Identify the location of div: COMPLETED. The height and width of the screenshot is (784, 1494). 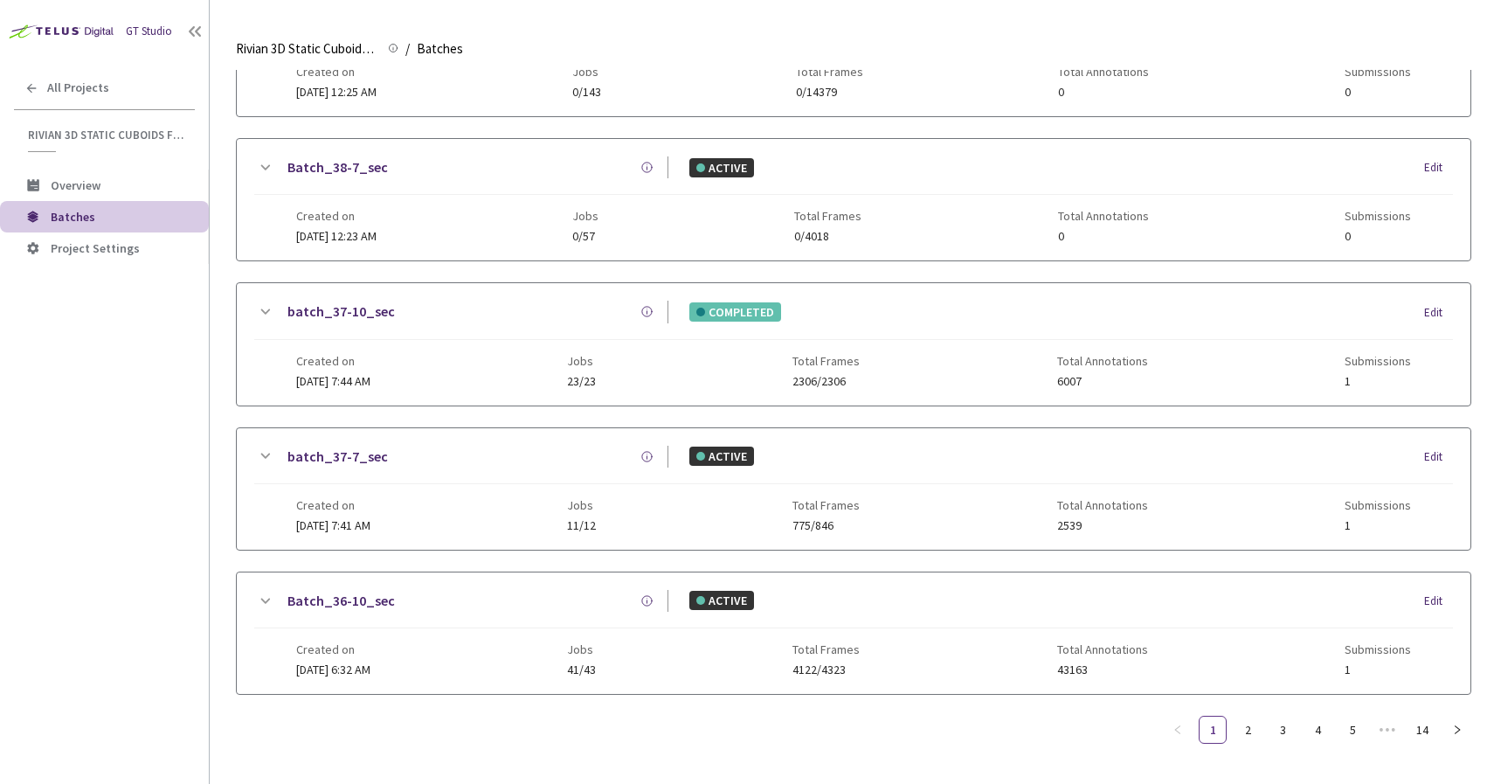
(735, 312).